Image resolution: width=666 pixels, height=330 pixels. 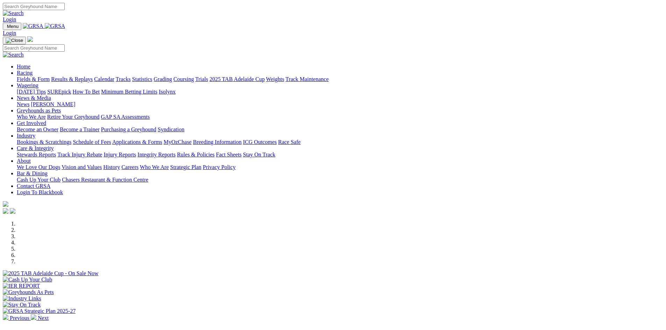 What do you see at coordinates (33, 79) in the screenshot?
I see `a: Fields & Form` at bounding box center [33, 79].